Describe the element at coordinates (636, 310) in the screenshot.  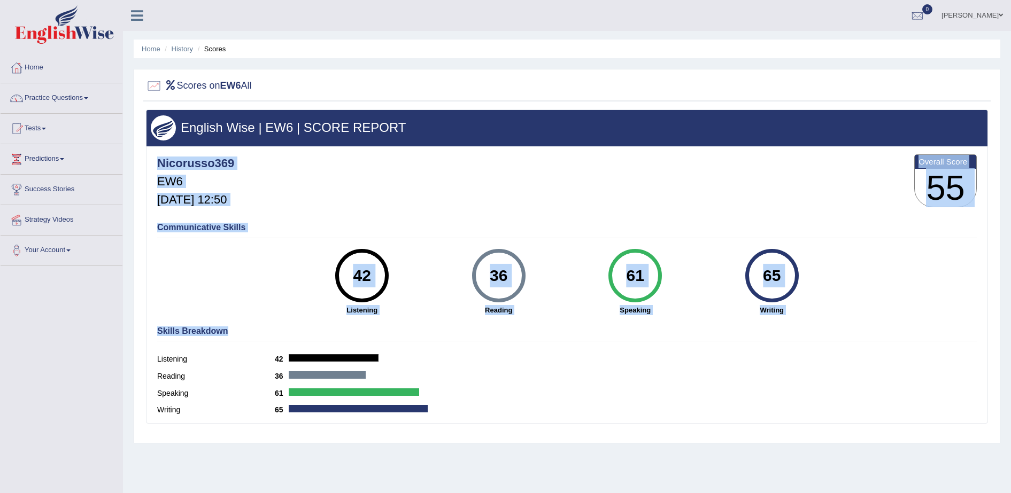
I see `strong: Speaking` at that location.